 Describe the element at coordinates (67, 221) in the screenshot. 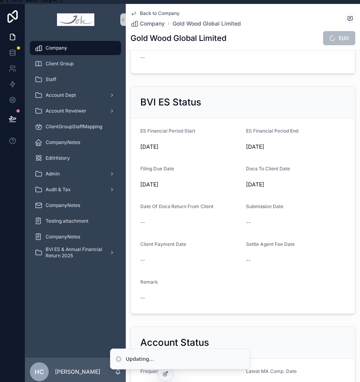

I see `span: Testing attachment` at that location.